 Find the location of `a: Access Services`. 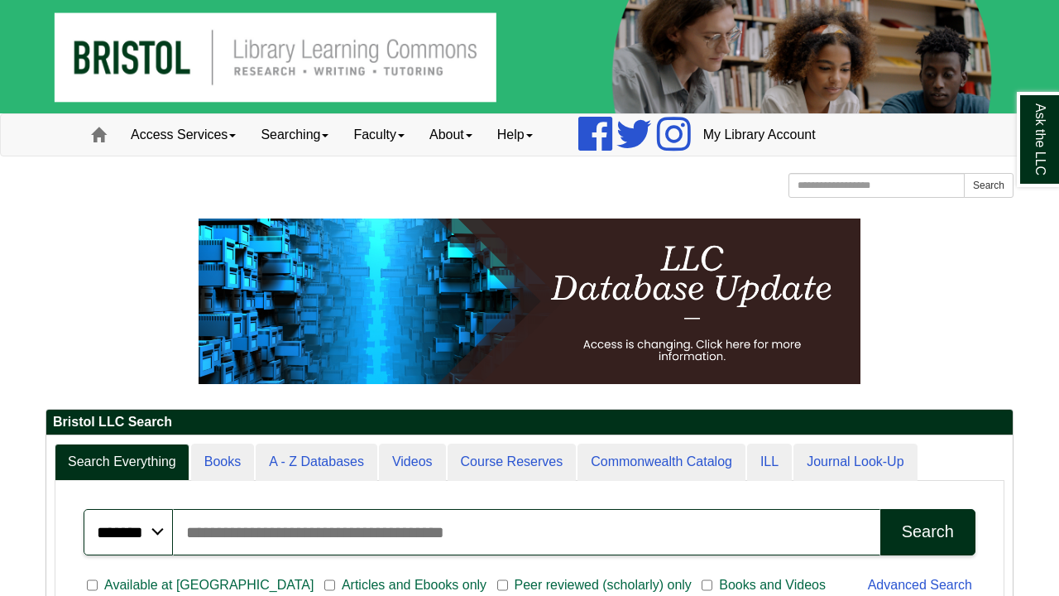

a: Access Services is located at coordinates (183, 135).